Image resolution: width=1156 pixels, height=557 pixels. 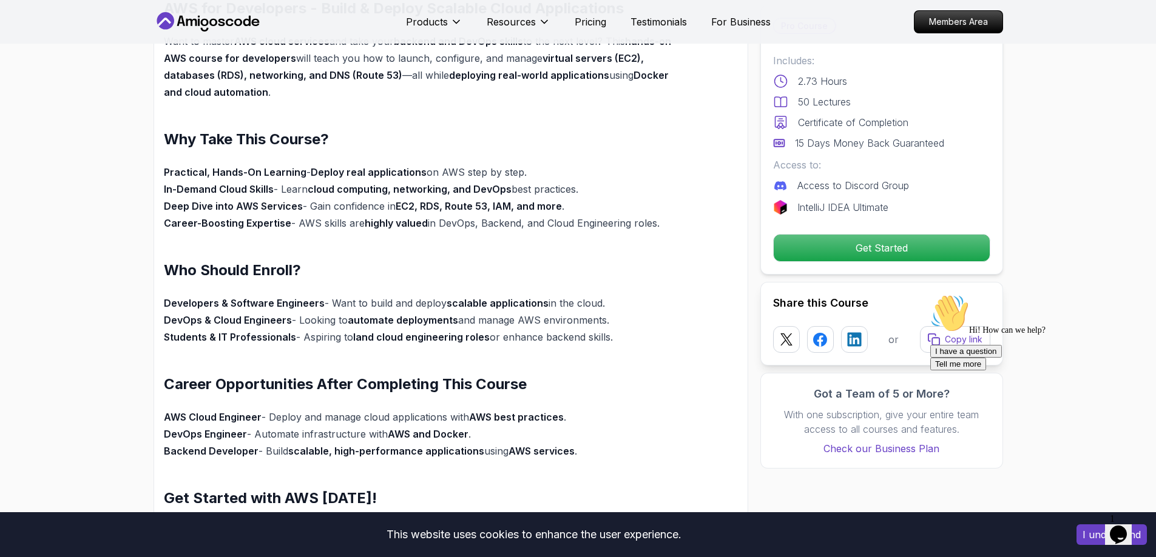 What do you see at coordinates (422, 198) in the screenshot?
I see `p: - on AWS step by step. - Learn best practices. - Gain confidence in . - AWS skills are in DevOps,...` at bounding box center [422, 198].